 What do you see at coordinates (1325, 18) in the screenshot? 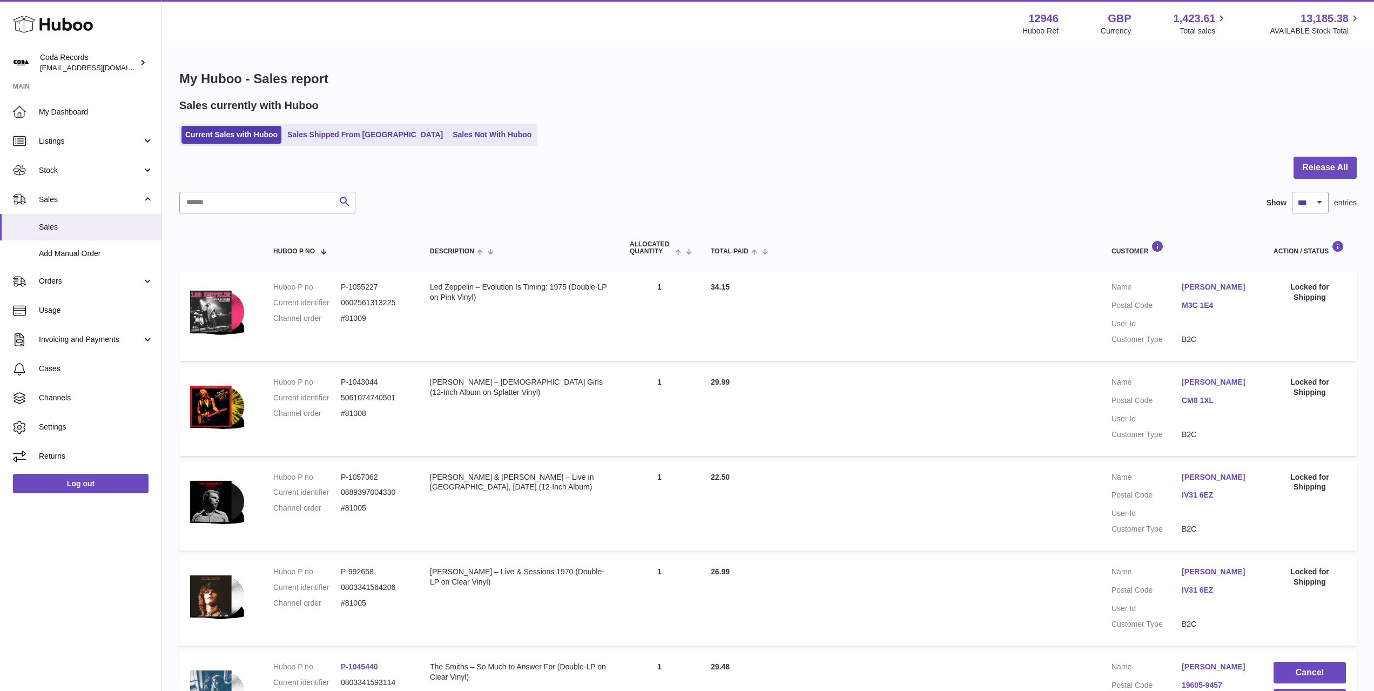
I see `span: 13,185.38` at bounding box center [1325, 18].